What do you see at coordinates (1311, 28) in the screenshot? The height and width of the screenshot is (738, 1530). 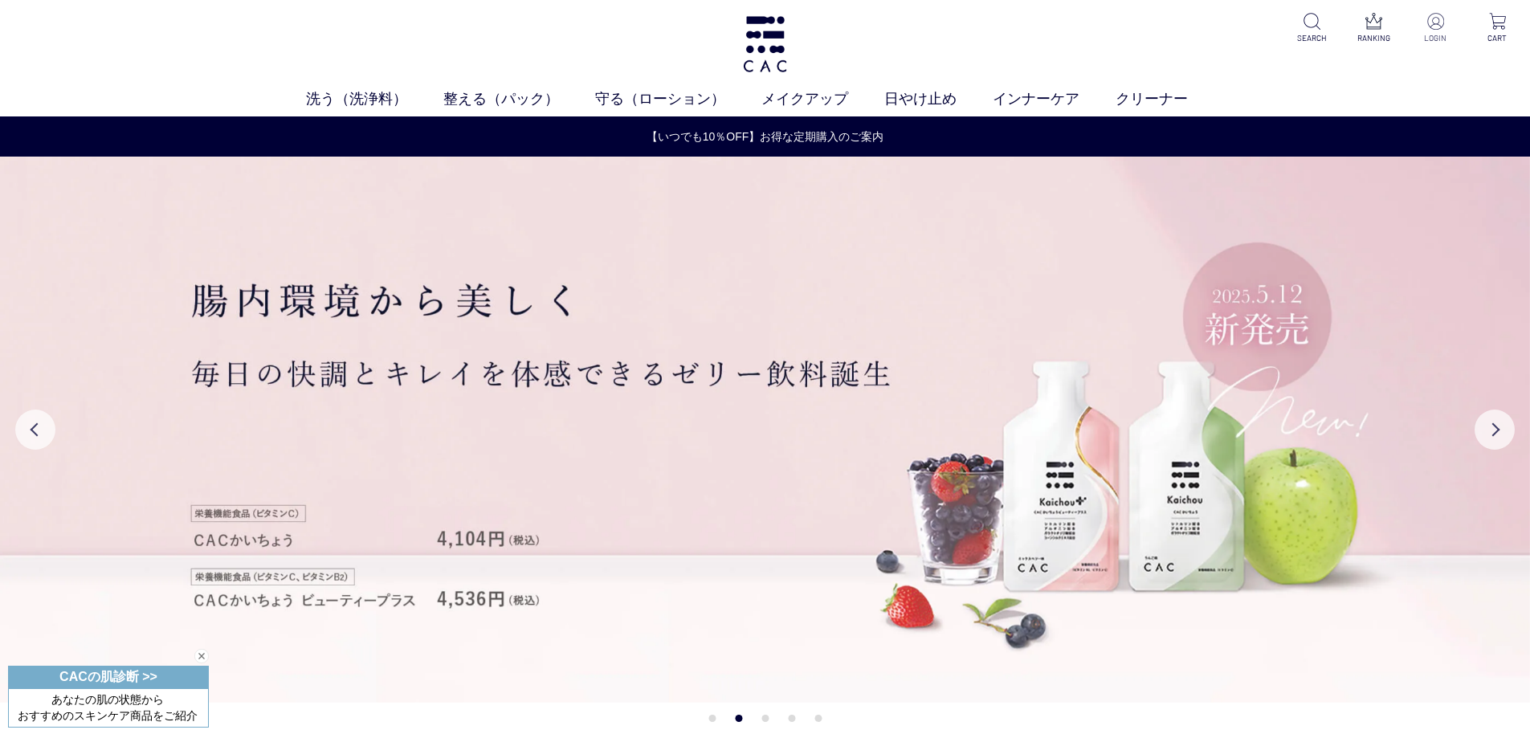 I see `a: SEARCH` at bounding box center [1311, 28].